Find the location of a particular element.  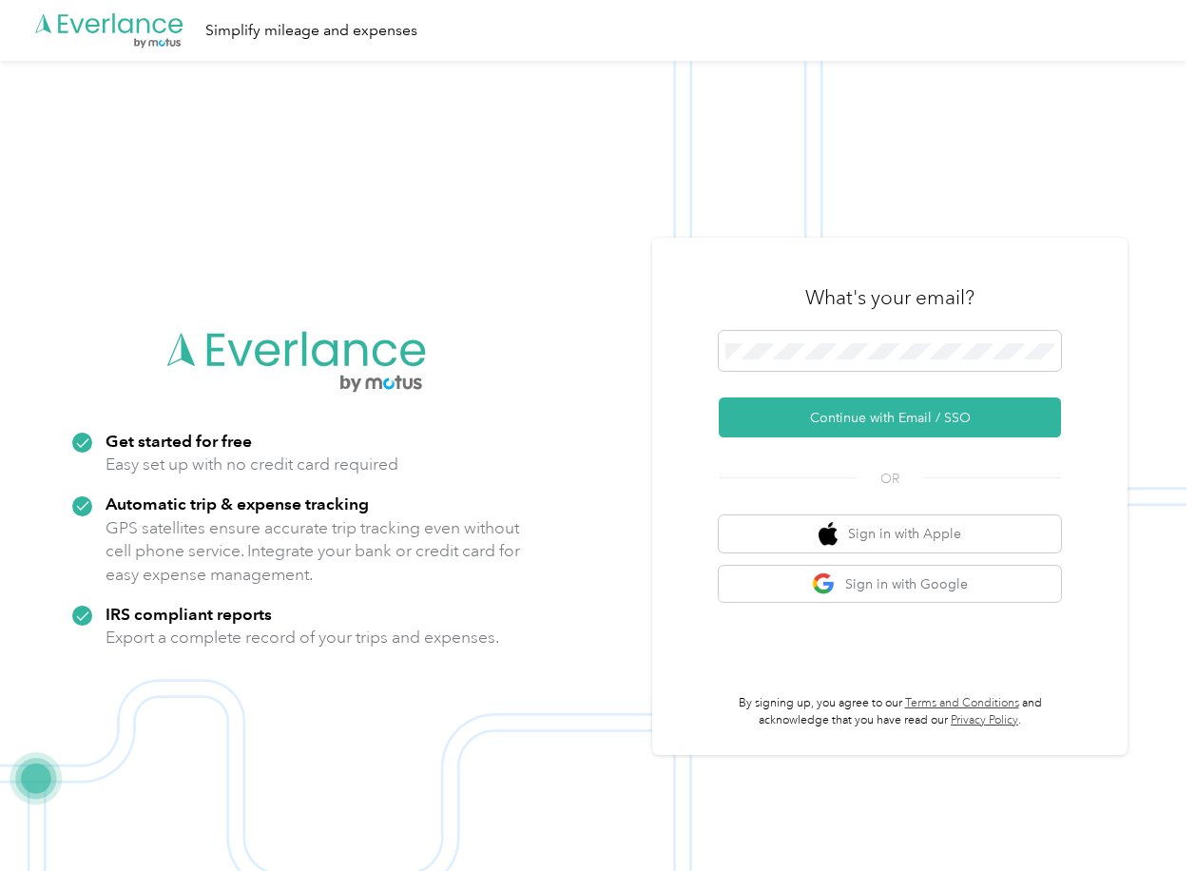

p: By signing up, you agree to our and acknowledge that you have read our . is located at coordinates (890, 711).